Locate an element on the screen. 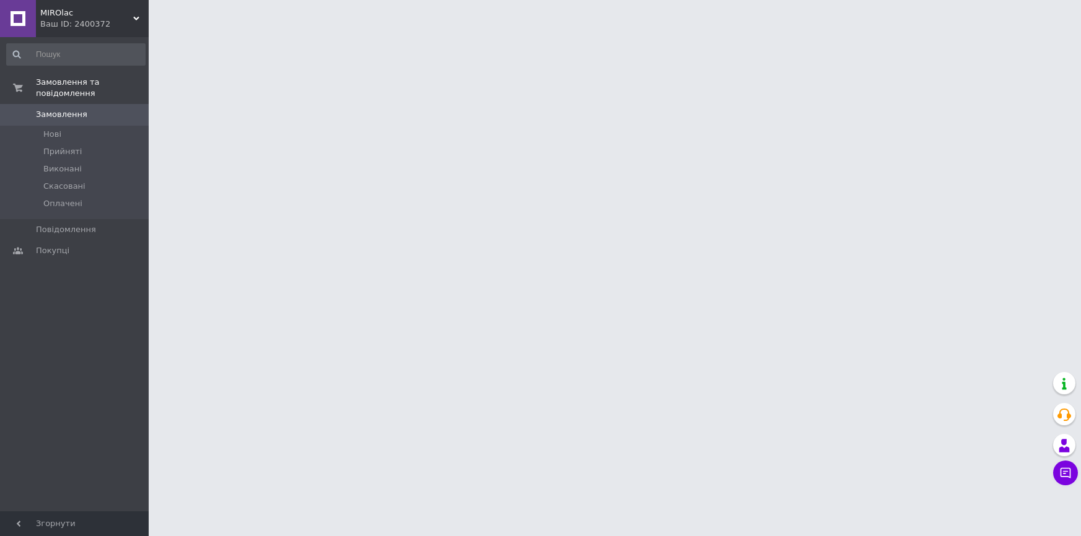  span: Прийняті is located at coordinates (63, 152).